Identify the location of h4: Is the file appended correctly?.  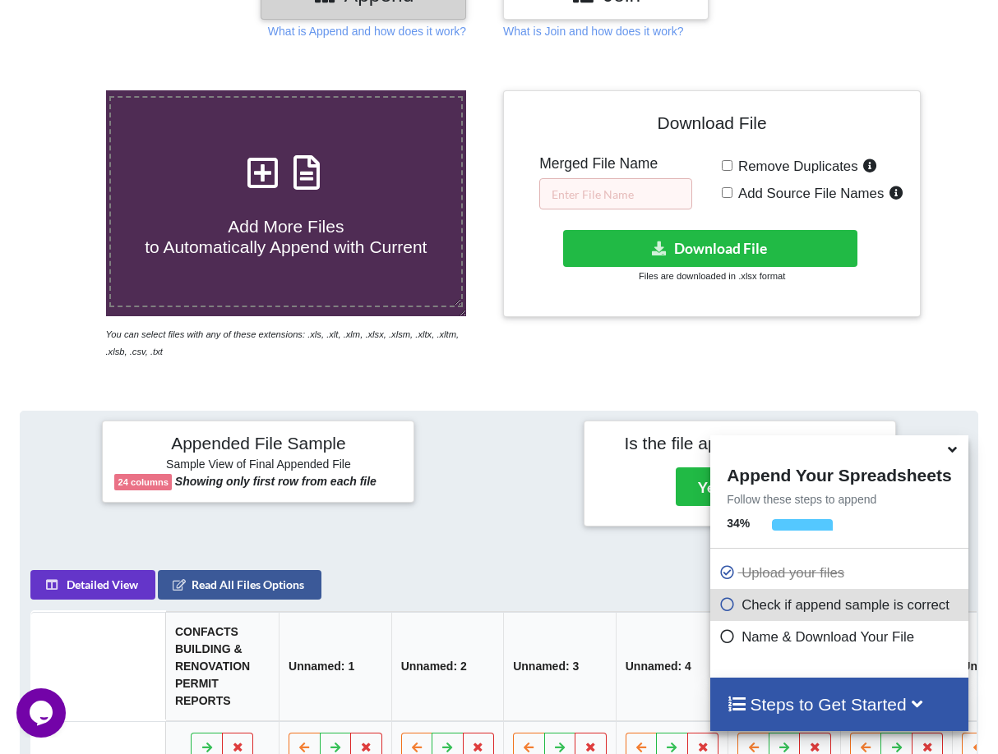
(740, 443).